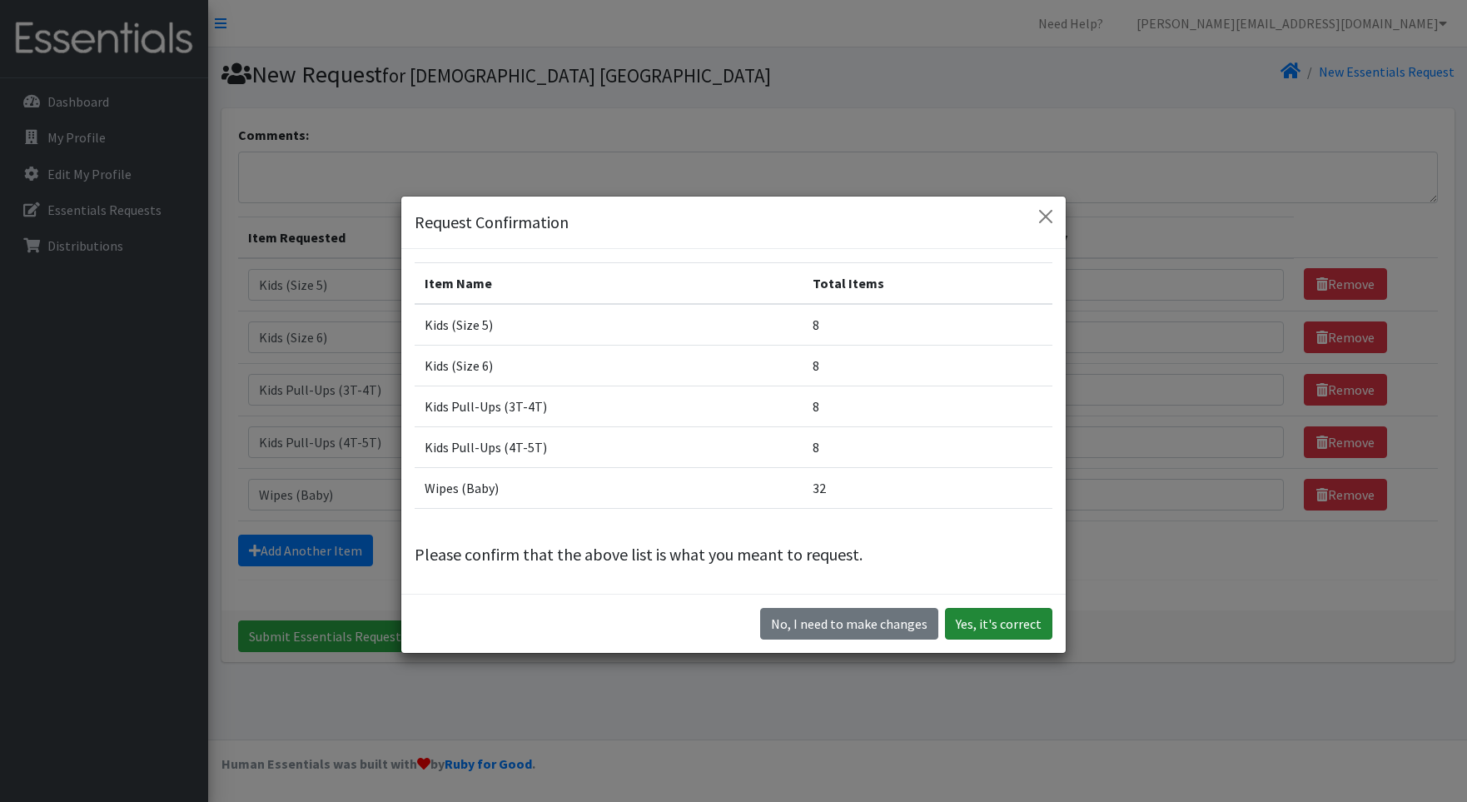  I want to click on td: Kids (Size 6), so click(609, 365).